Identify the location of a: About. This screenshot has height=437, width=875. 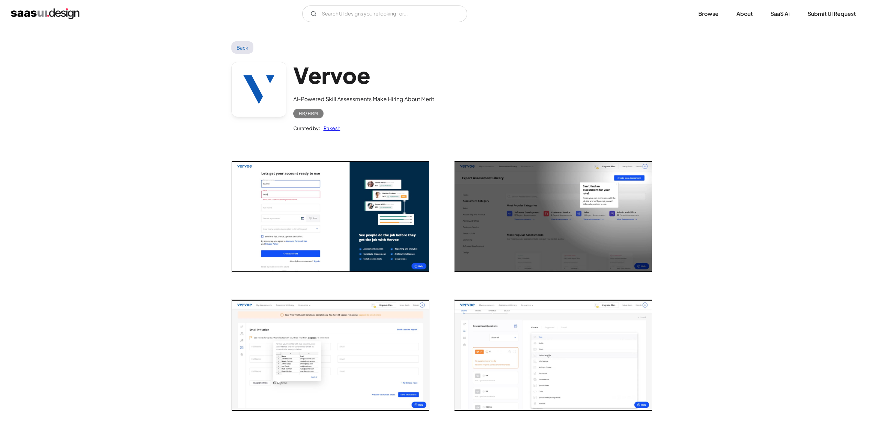
(745, 14).